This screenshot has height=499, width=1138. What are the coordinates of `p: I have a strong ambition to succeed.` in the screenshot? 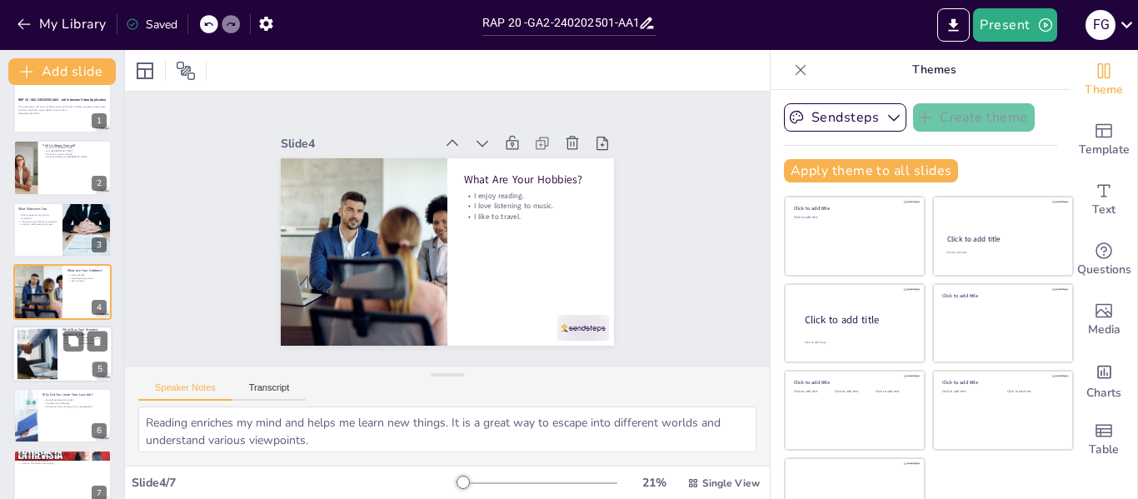 It's located at (37, 222).